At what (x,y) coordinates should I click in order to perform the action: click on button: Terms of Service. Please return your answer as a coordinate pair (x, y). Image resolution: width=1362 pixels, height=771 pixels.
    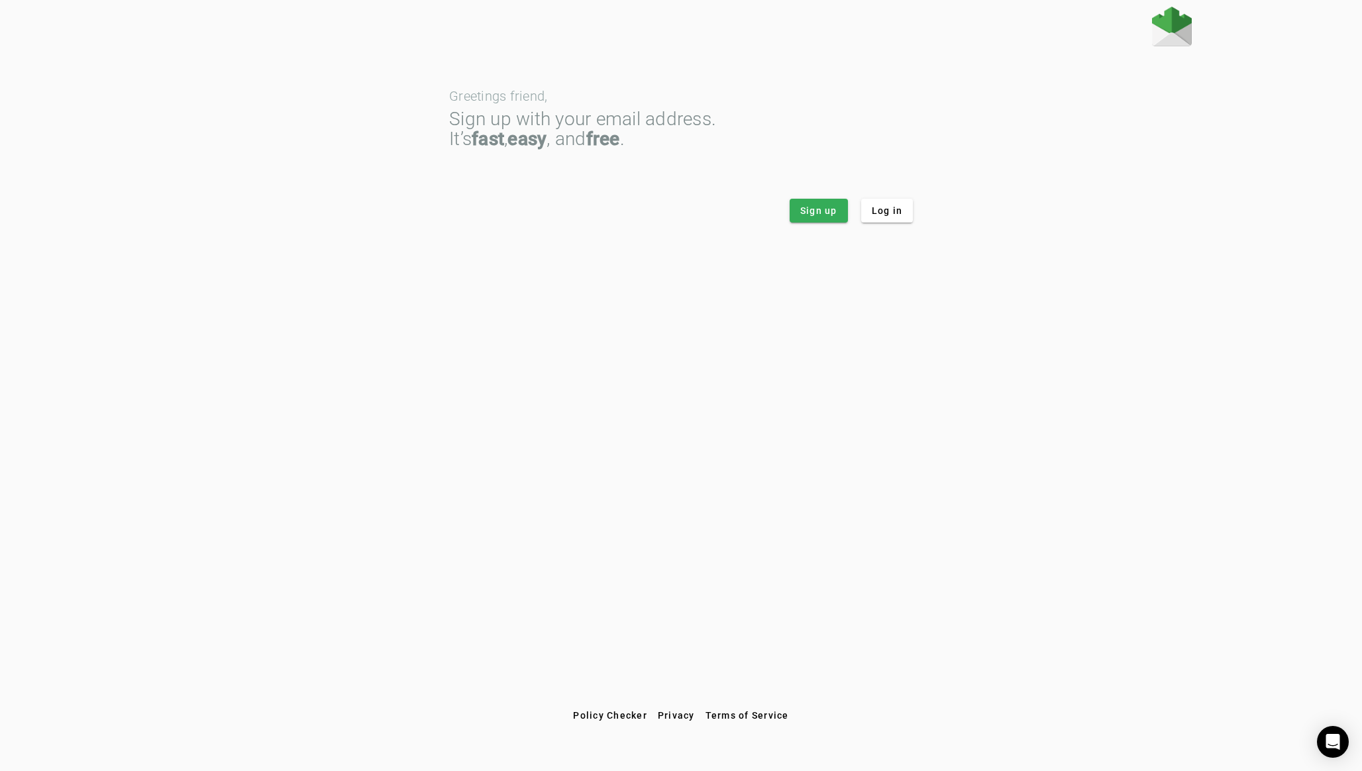
    Looking at the image, I should click on (747, 715).